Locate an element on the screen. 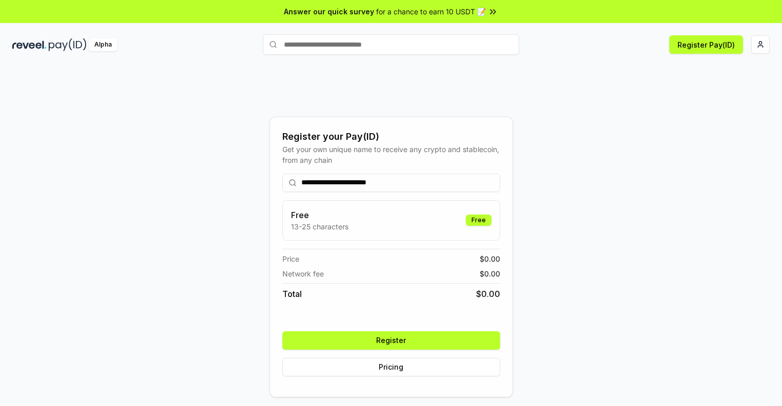 This screenshot has width=782, height=406. span: Total is located at coordinates (292, 294).